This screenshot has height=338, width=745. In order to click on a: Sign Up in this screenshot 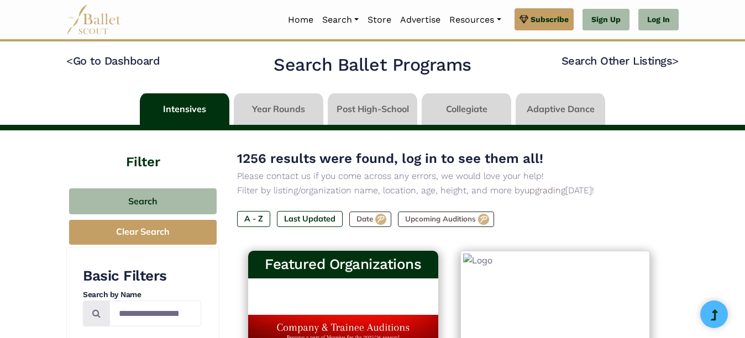, I will do `click(606, 20)`.